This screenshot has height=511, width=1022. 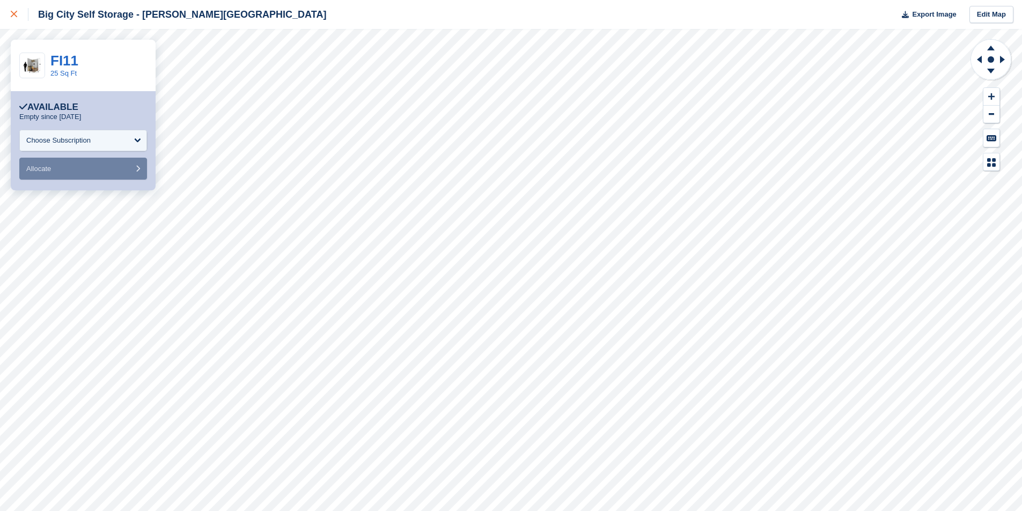 What do you see at coordinates (992, 162) in the screenshot?
I see `button: Map Legend` at bounding box center [992, 162].